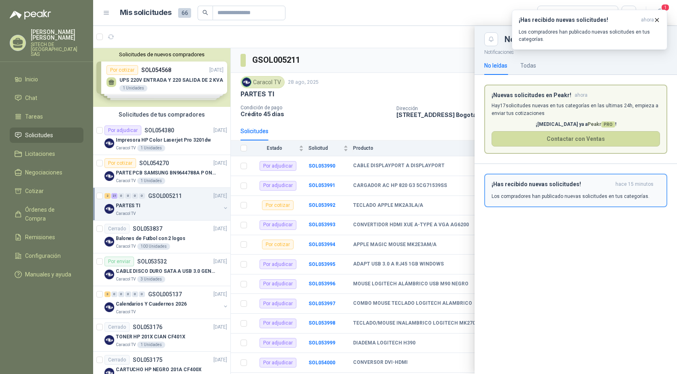 The image size is (677, 374). What do you see at coordinates (50, 214) in the screenshot?
I see `span: Órdenes de Compra` at bounding box center [50, 214].